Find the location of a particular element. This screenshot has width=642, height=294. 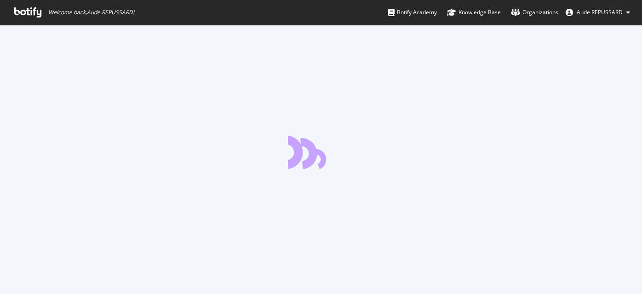

div: animation is located at coordinates (321, 152).